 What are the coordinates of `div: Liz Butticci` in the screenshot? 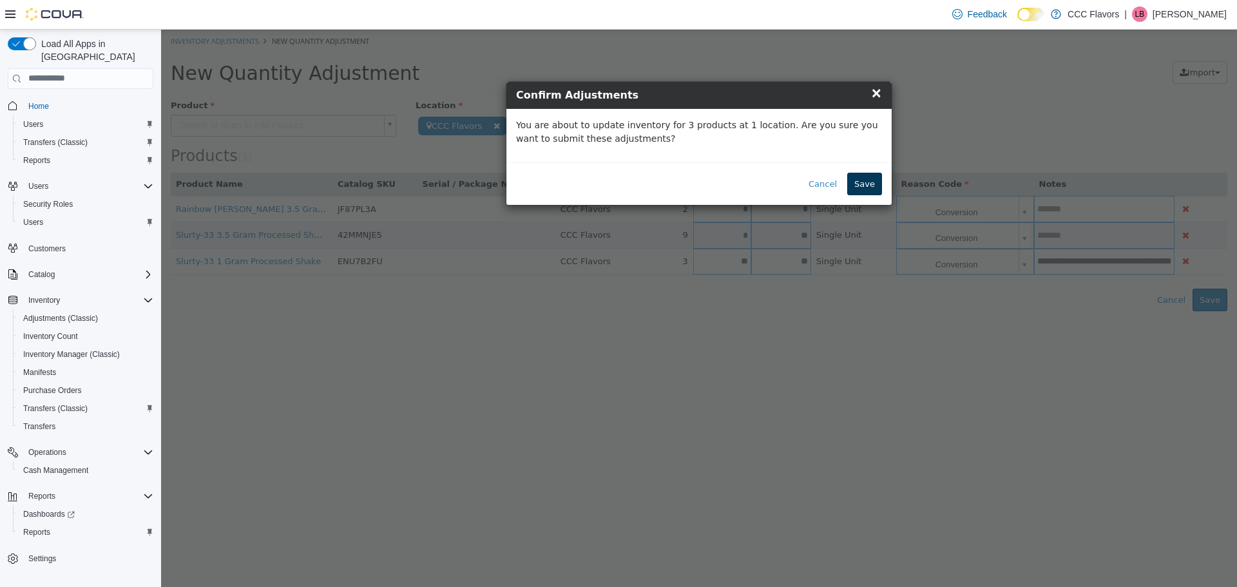 It's located at (1139, 14).